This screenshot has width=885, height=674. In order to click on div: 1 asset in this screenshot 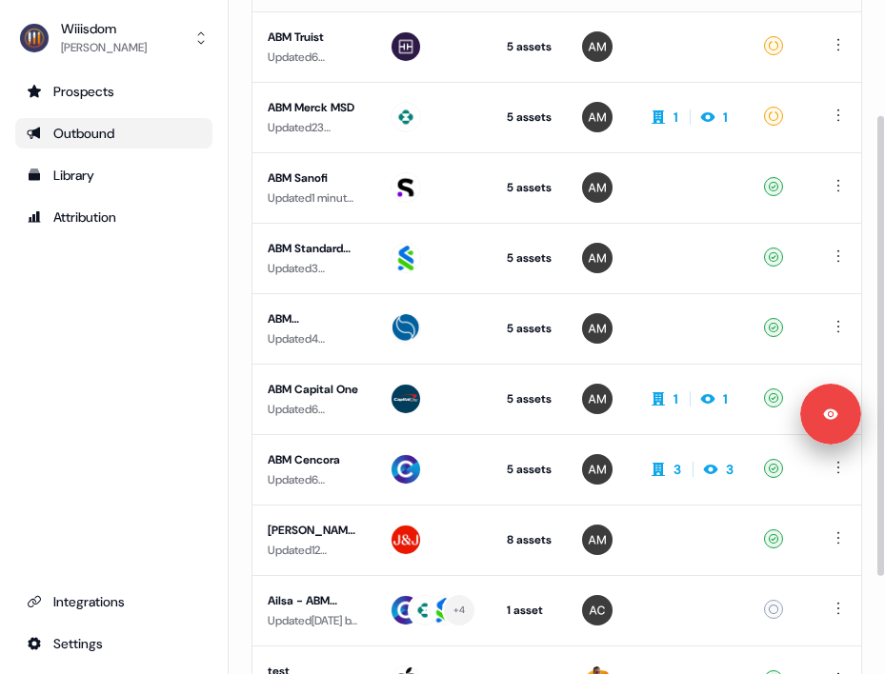, I will do `click(529, 610)`.